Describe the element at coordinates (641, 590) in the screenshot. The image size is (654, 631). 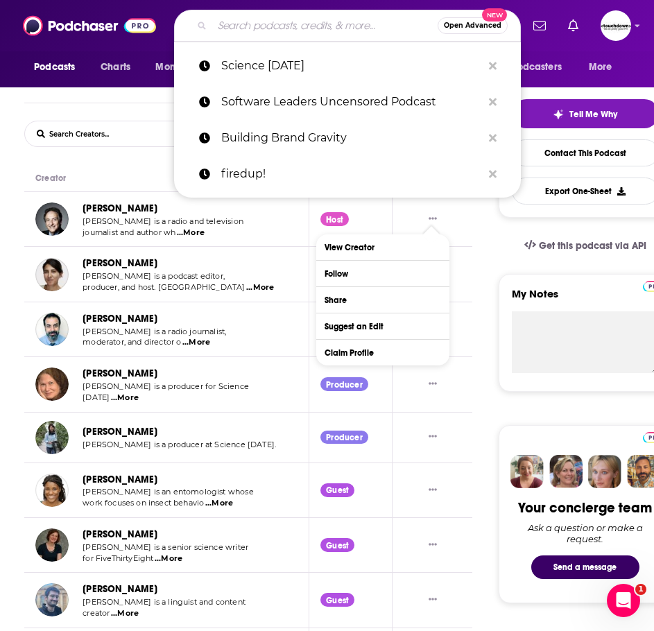
I see `span: 1` at that location.